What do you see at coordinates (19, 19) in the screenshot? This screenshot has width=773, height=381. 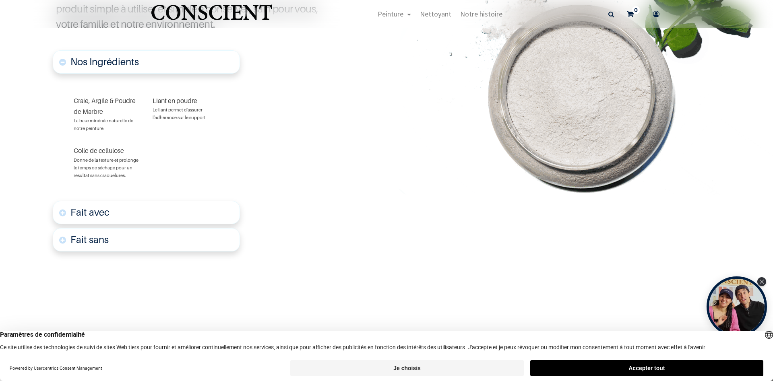 I see `button: Open chat widget` at bounding box center [19, 19].